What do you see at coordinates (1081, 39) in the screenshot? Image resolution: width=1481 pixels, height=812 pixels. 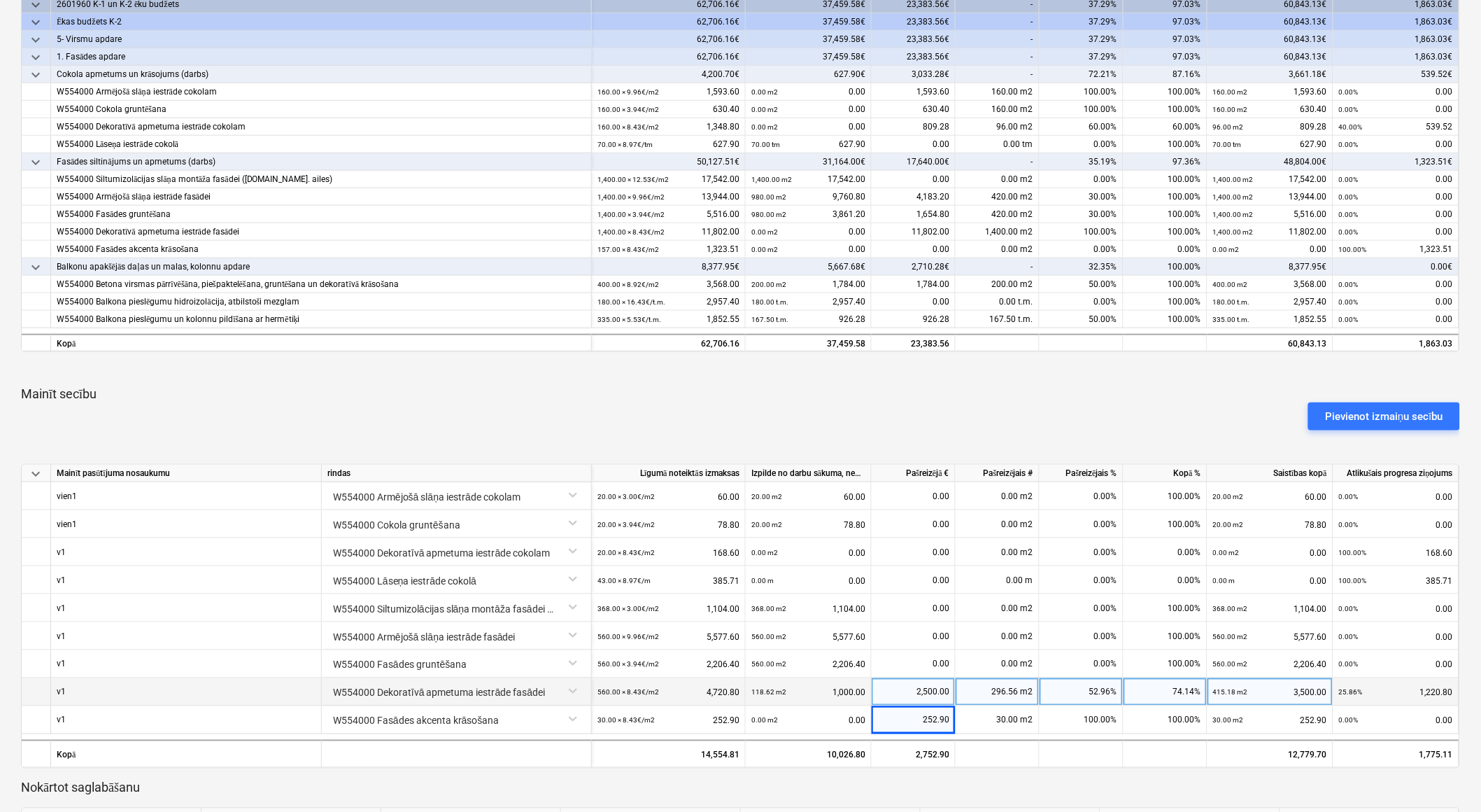 I see `div: 37.29%` at bounding box center [1081, 39].